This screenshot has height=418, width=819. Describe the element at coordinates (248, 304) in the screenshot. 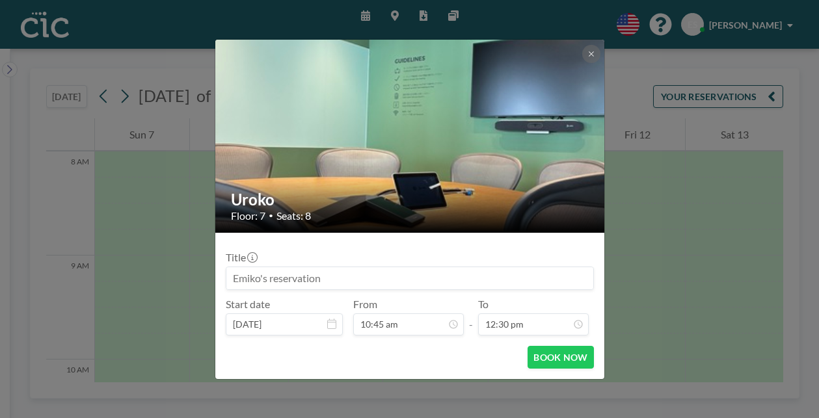

I see `label: Start date` at that location.